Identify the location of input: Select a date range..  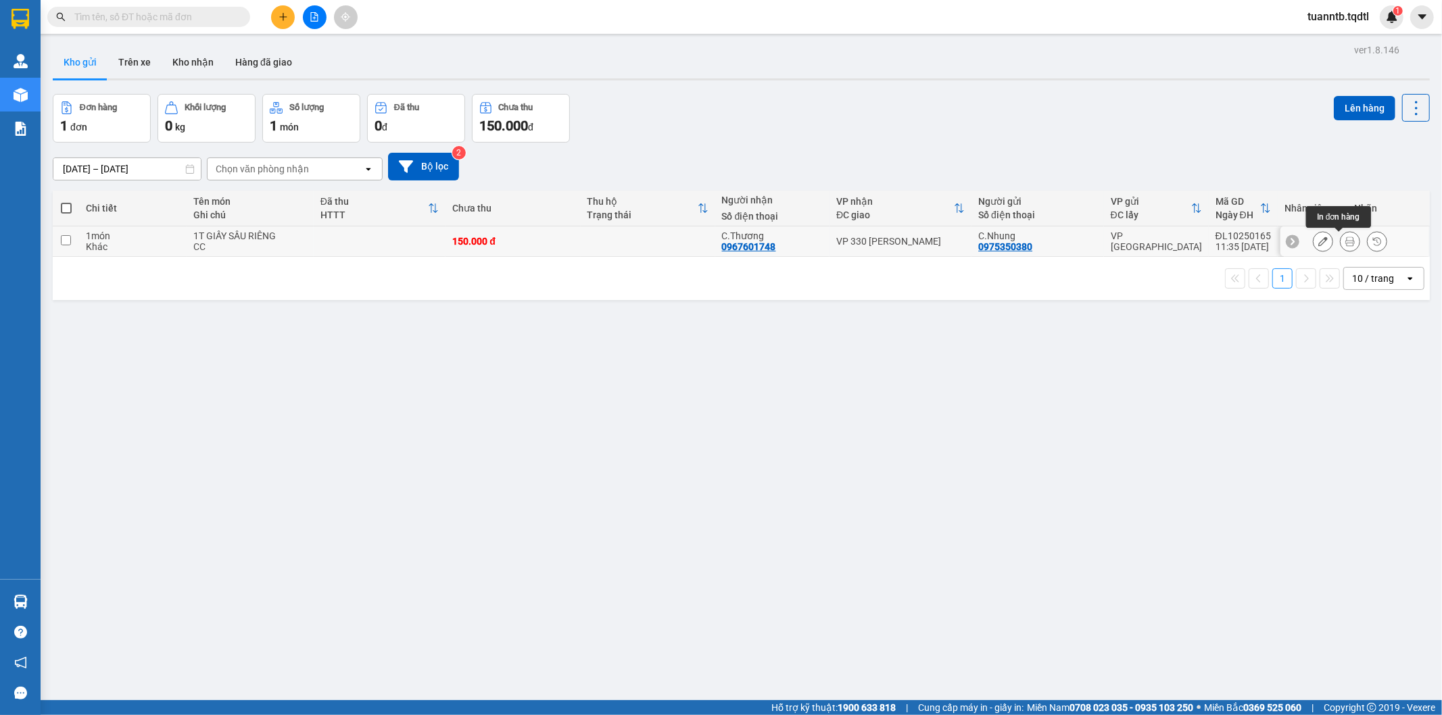
(127, 169).